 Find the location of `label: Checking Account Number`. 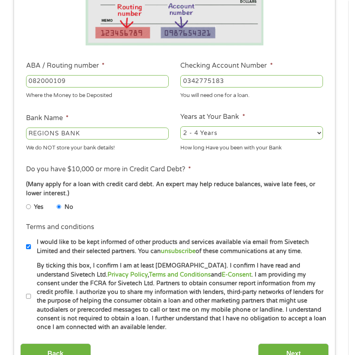

label: Checking Account Number is located at coordinates (226, 66).